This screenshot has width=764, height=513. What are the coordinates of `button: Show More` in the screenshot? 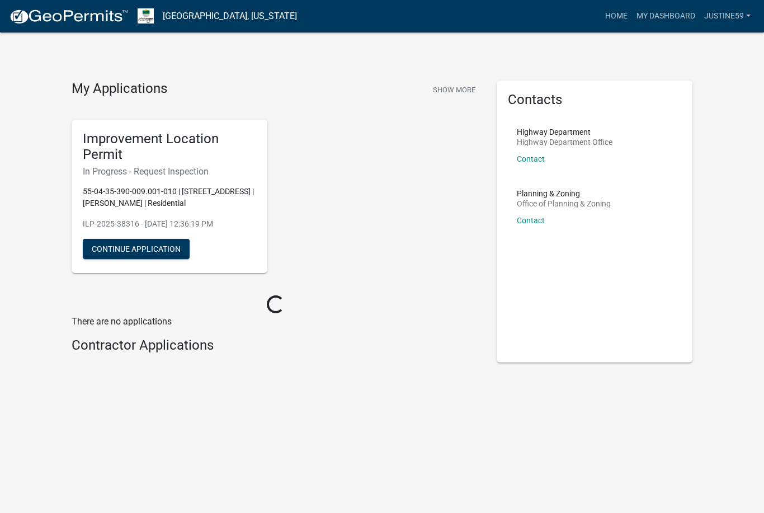 It's located at (454, 89).